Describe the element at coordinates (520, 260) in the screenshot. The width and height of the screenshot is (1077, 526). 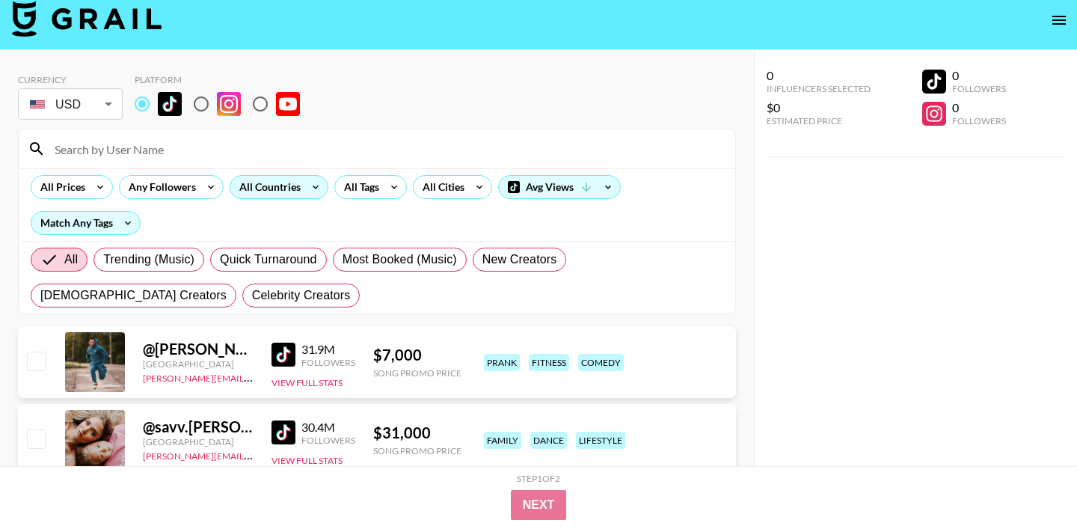
I see `span: New Creators` at that location.